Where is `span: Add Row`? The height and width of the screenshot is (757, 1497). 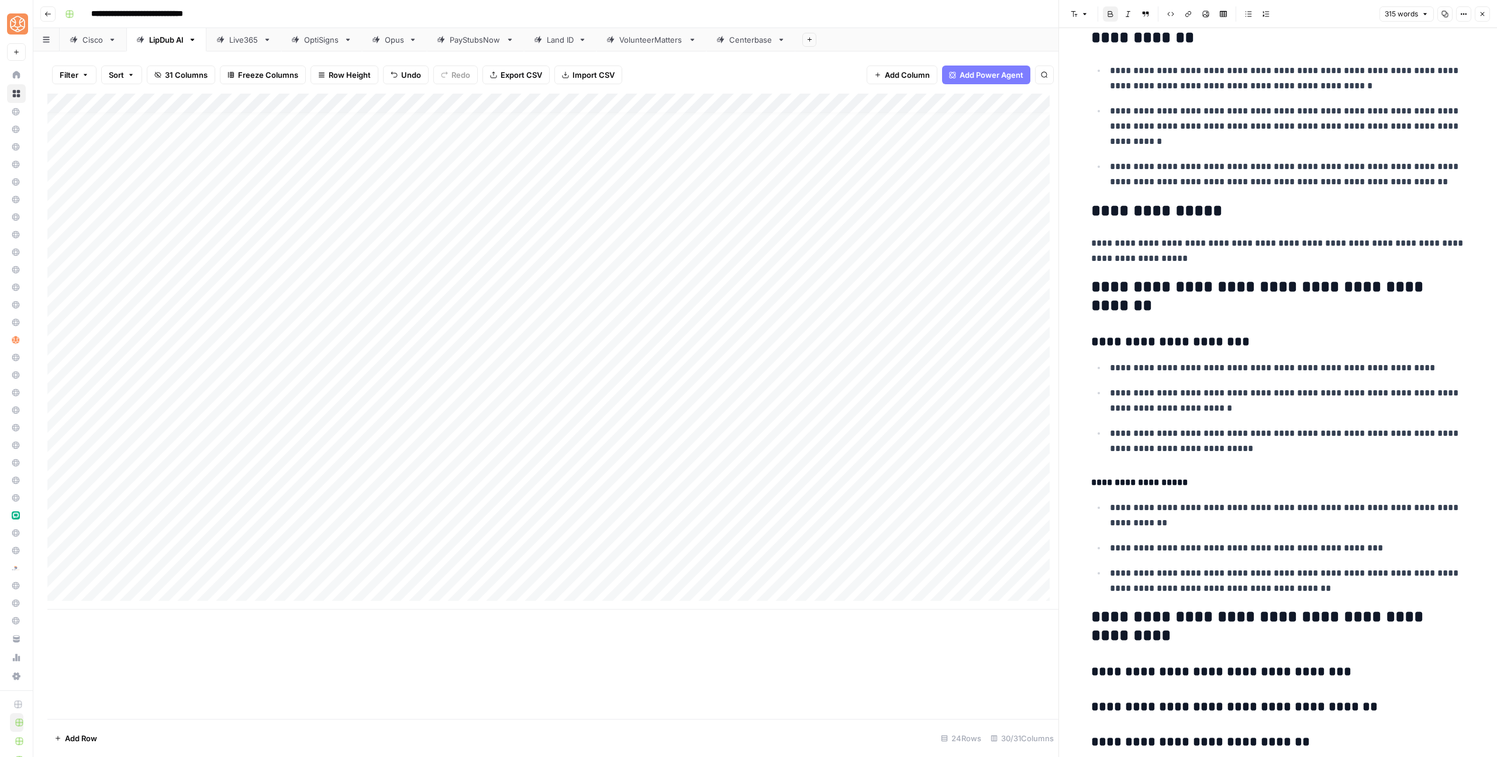 span: Add Row is located at coordinates (81, 738).